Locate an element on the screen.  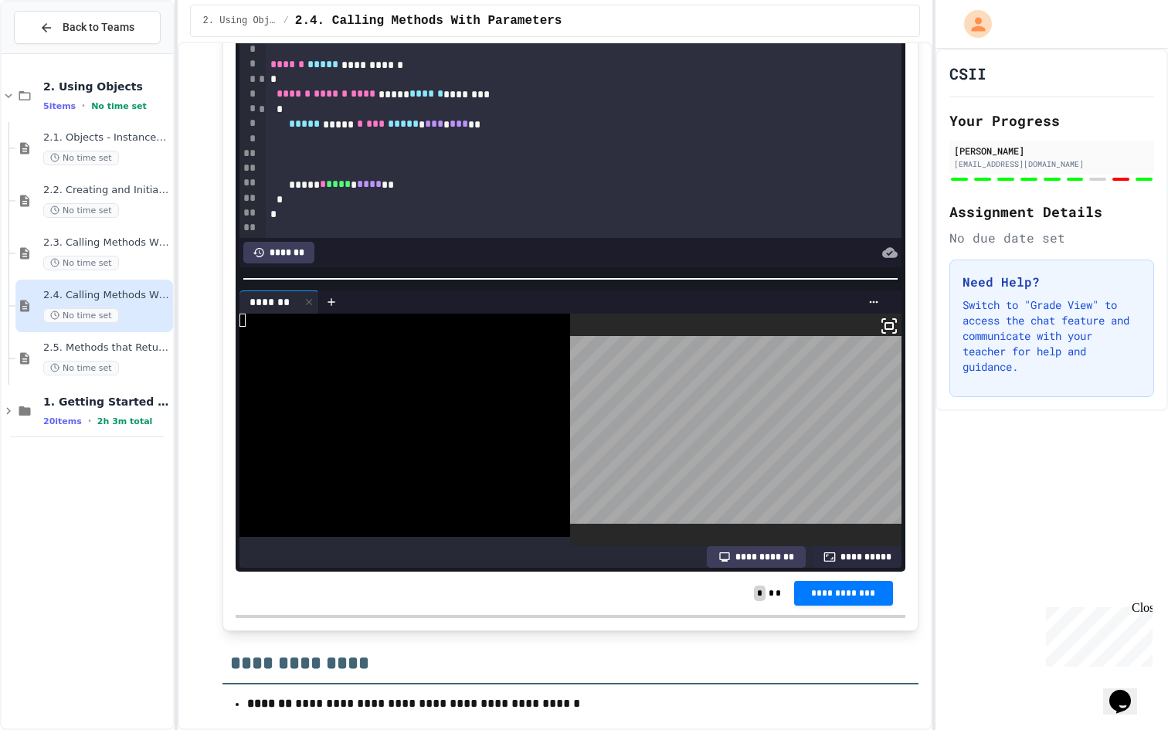
button: Back to Teams is located at coordinates (87, 27).